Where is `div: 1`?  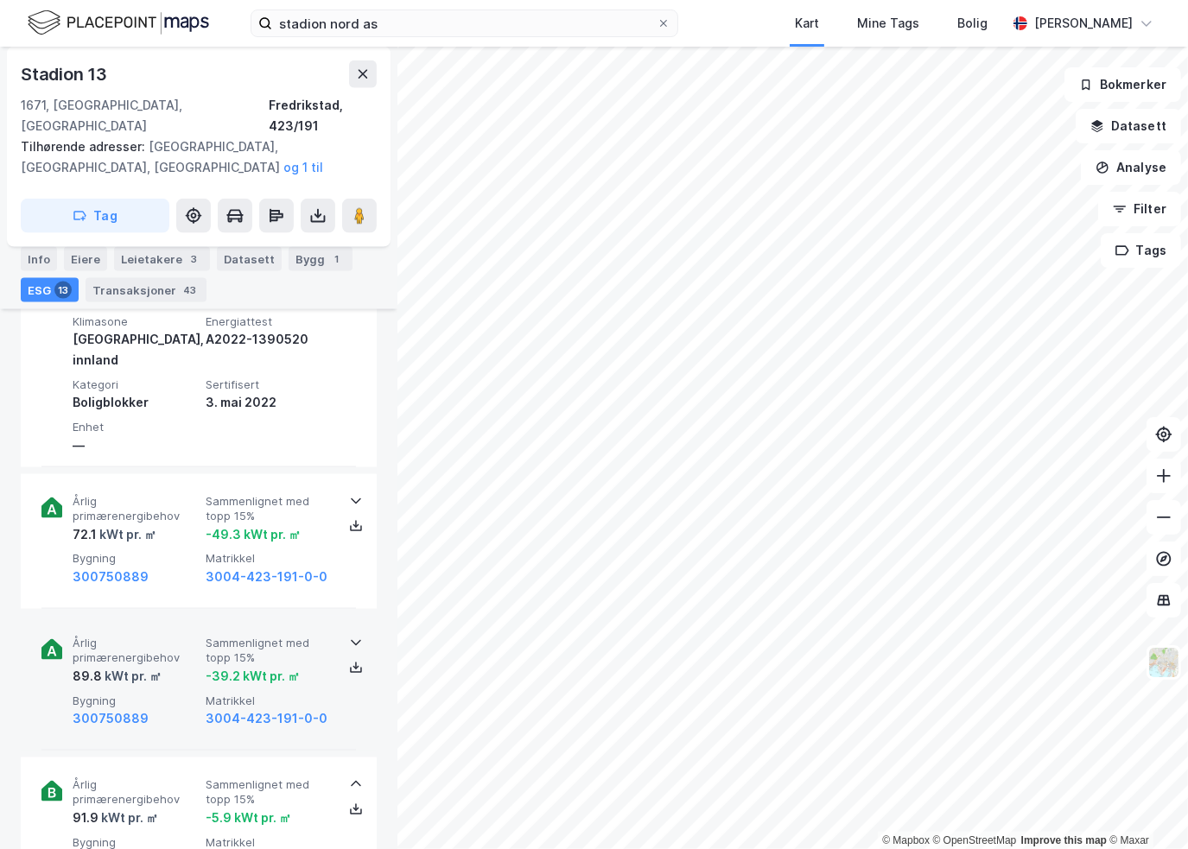 div: 1 is located at coordinates (337, 259).